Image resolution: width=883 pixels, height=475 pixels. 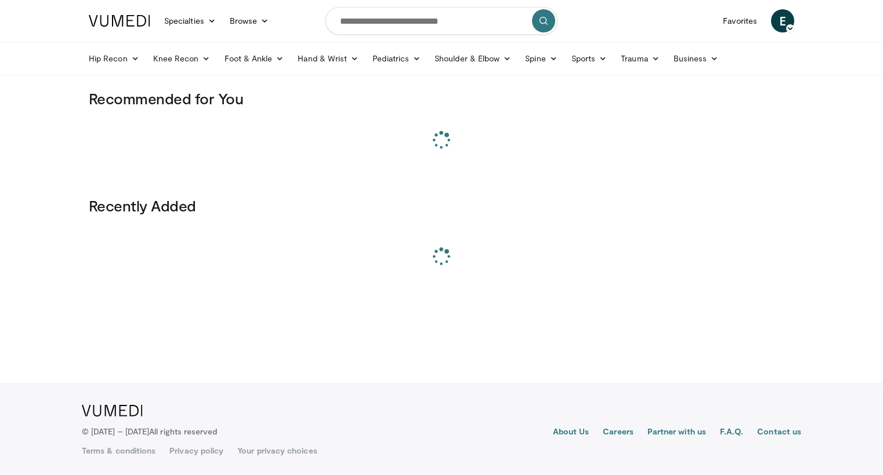 What do you see at coordinates (441, 99) in the screenshot?
I see `h3: Recommended for You` at bounding box center [441, 99].